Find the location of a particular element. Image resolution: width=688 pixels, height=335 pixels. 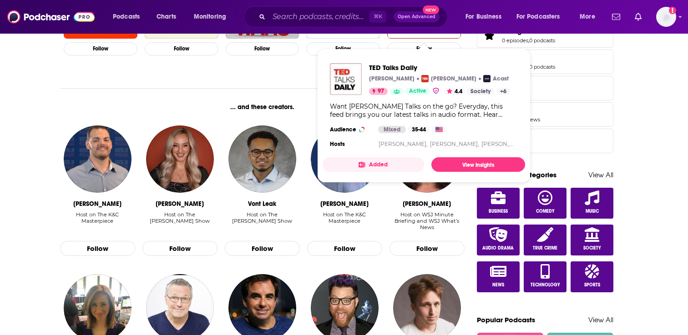

span: For Podcasters is located at coordinates (538, 17).